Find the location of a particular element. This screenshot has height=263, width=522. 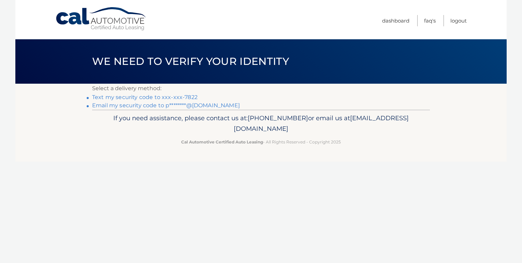

a: Dashboard is located at coordinates (396, 20).